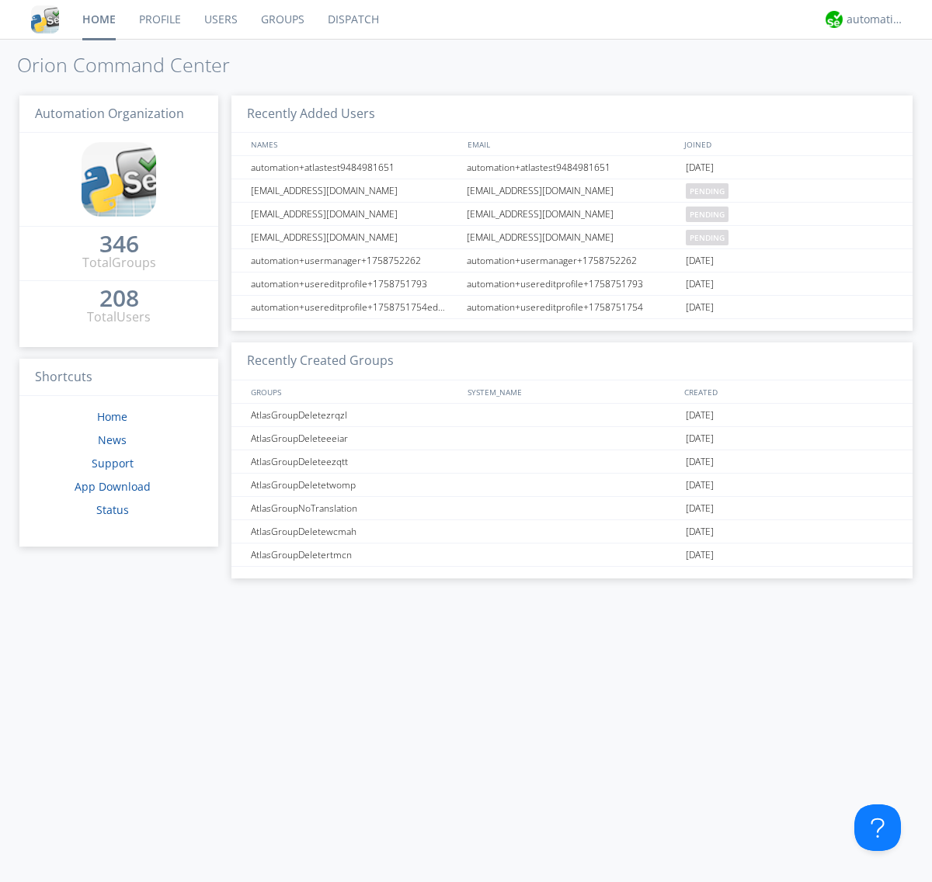 The height and width of the screenshot is (882, 932). I want to click on div: AtlasGroupDeleteeeiar, so click(354, 438).